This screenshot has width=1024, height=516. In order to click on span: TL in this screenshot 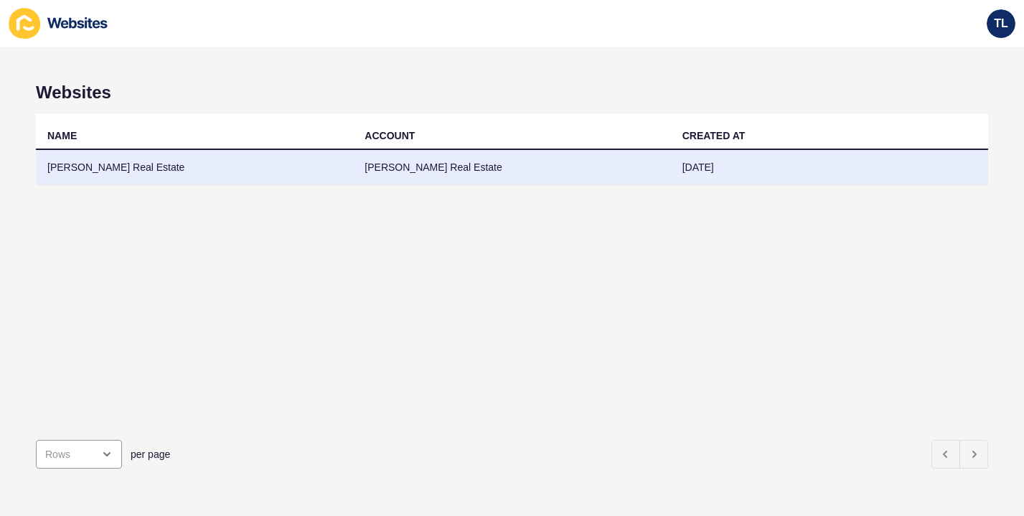, I will do `click(1001, 24)`.